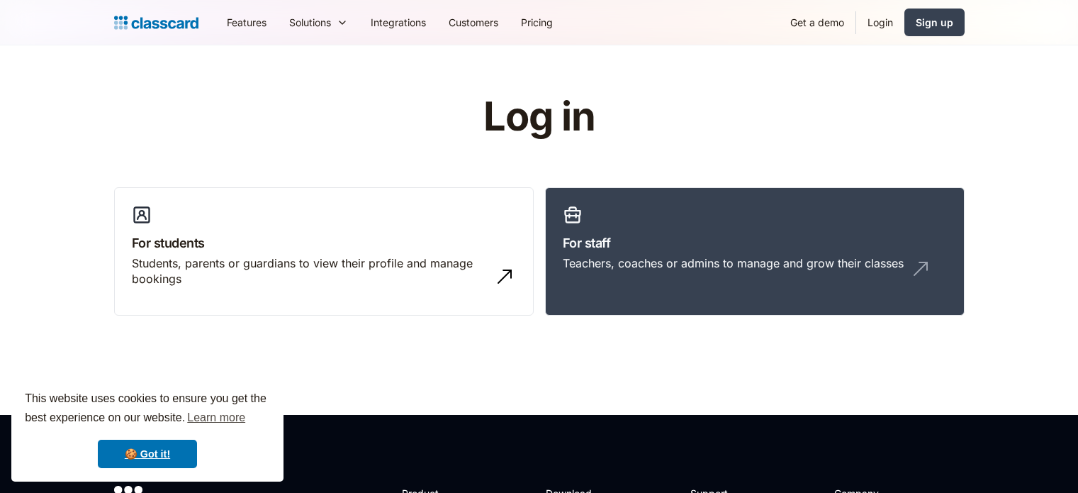 The width and height of the screenshot is (1078, 493). What do you see at coordinates (147, 454) in the screenshot?
I see `a: dismiss cookie message` at bounding box center [147, 454].